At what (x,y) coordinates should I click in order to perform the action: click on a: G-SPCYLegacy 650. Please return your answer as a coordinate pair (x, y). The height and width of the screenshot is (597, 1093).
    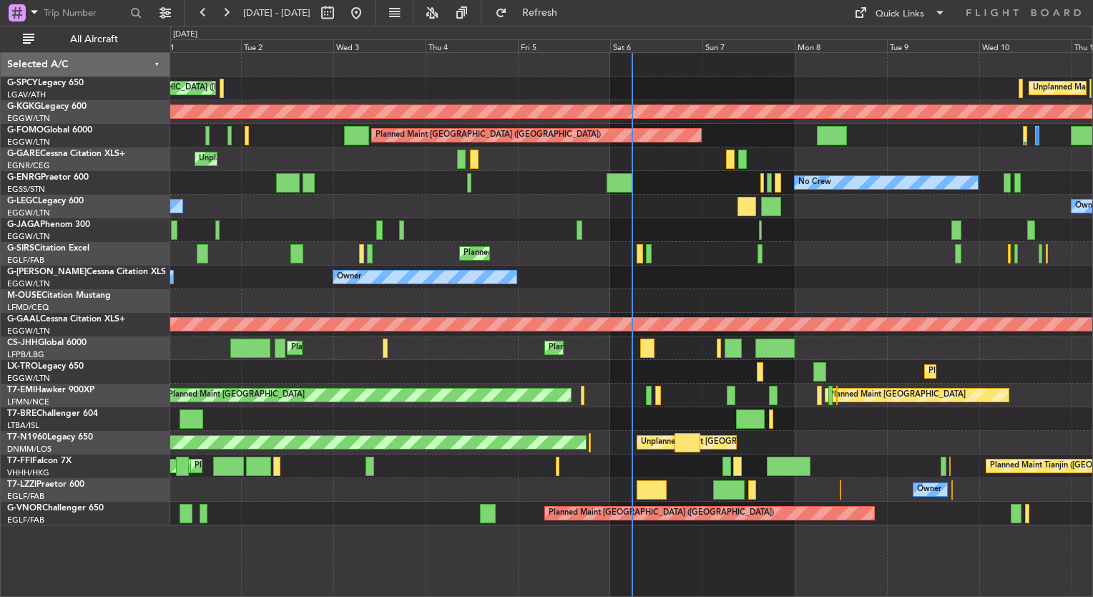
    Looking at the image, I should click on (45, 83).